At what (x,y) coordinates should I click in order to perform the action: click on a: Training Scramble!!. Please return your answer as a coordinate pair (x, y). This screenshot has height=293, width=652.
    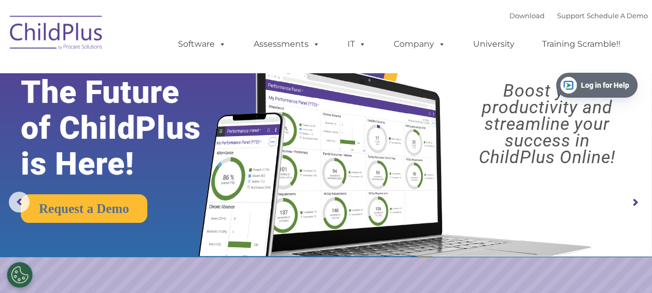
    Looking at the image, I should click on (581, 44).